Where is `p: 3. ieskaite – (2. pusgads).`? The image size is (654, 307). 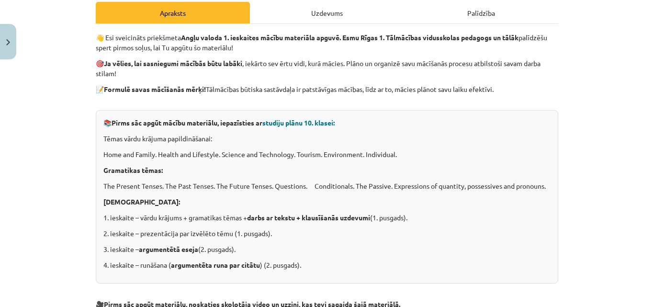 p: 3. ieskaite – (2. pusgads). is located at coordinates (327, 249).